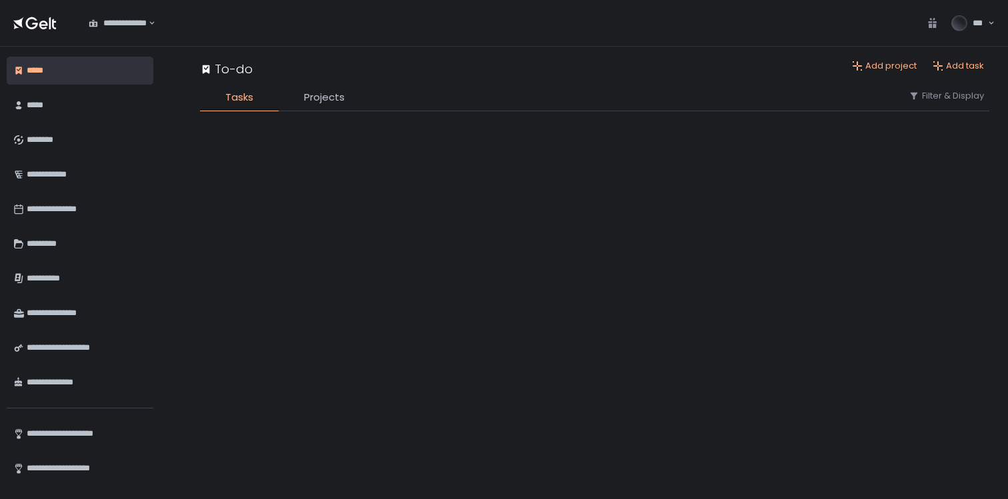 The width and height of the screenshot is (1008, 499). I want to click on button: Filter & Display, so click(946, 96).